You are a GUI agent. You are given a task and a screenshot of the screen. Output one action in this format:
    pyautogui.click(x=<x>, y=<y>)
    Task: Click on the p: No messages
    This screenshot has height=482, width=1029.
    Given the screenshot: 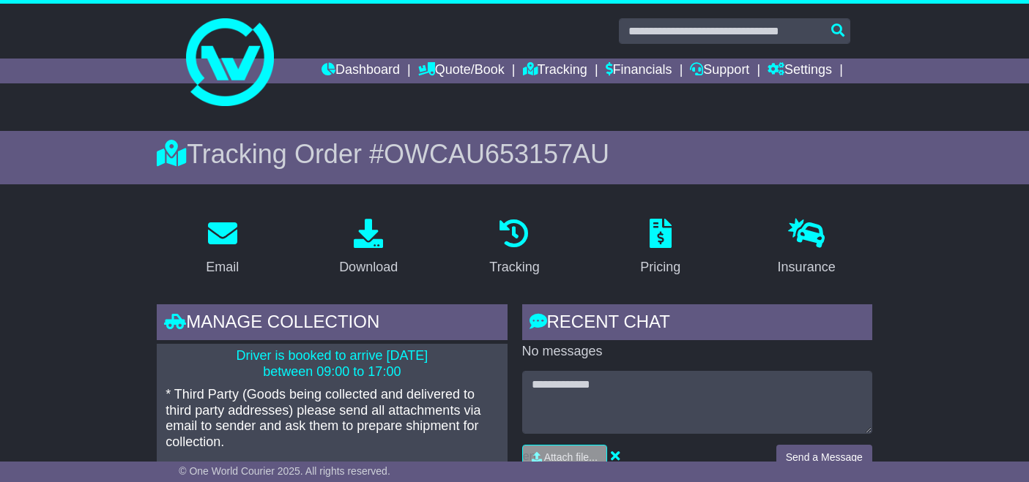 What is the action you would take?
    pyautogui.click(x=697, y=352)
    